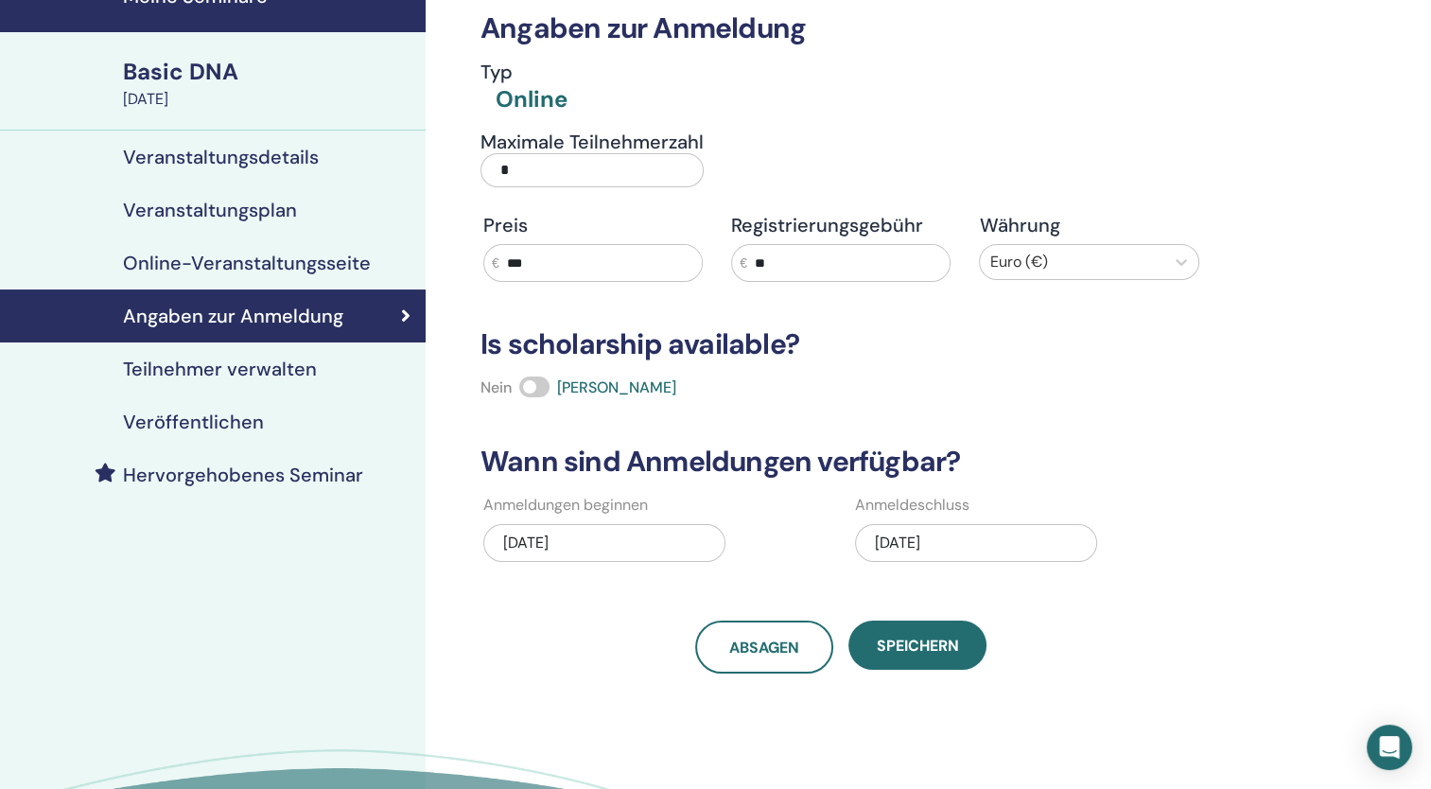 The width and height of the screenshot is (1431, 789). Describe the element at coordinates (220, 157) in the screenshot. I see `h4: Veranstaltungsdetails` at that location.